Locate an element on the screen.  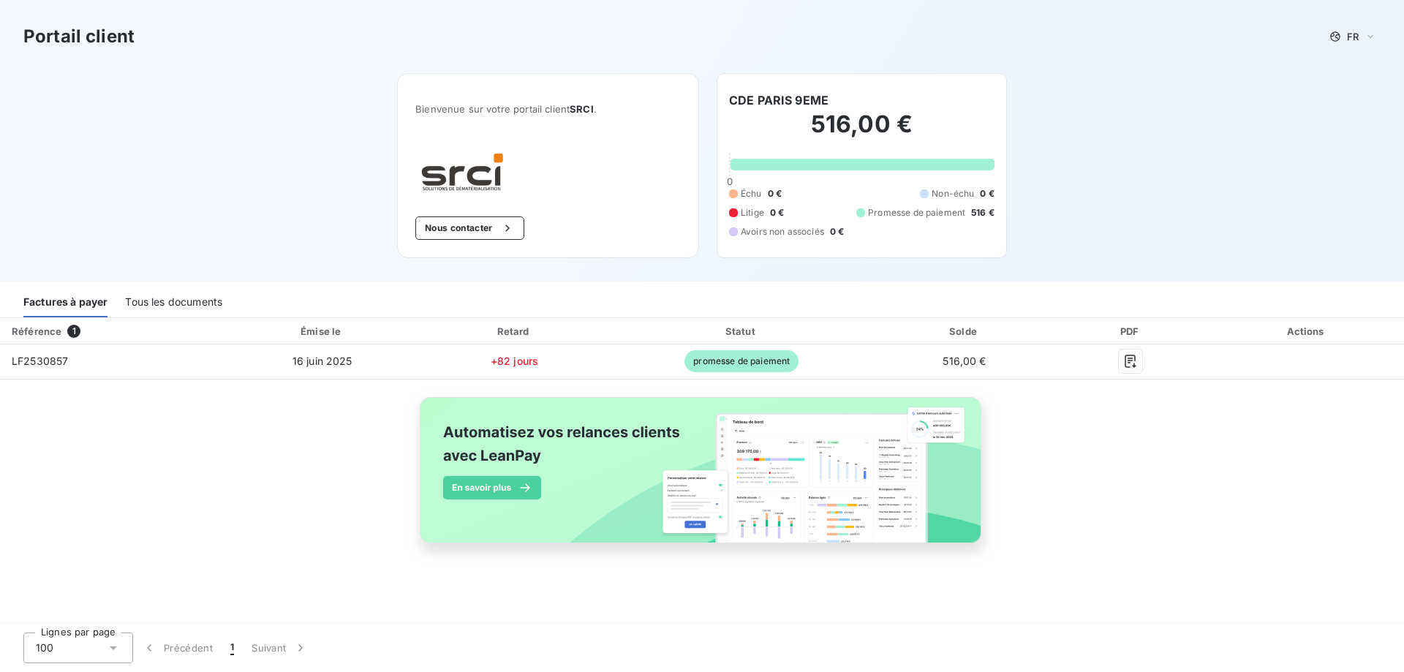
h3: Portail client is located at coordinates (79, 37).